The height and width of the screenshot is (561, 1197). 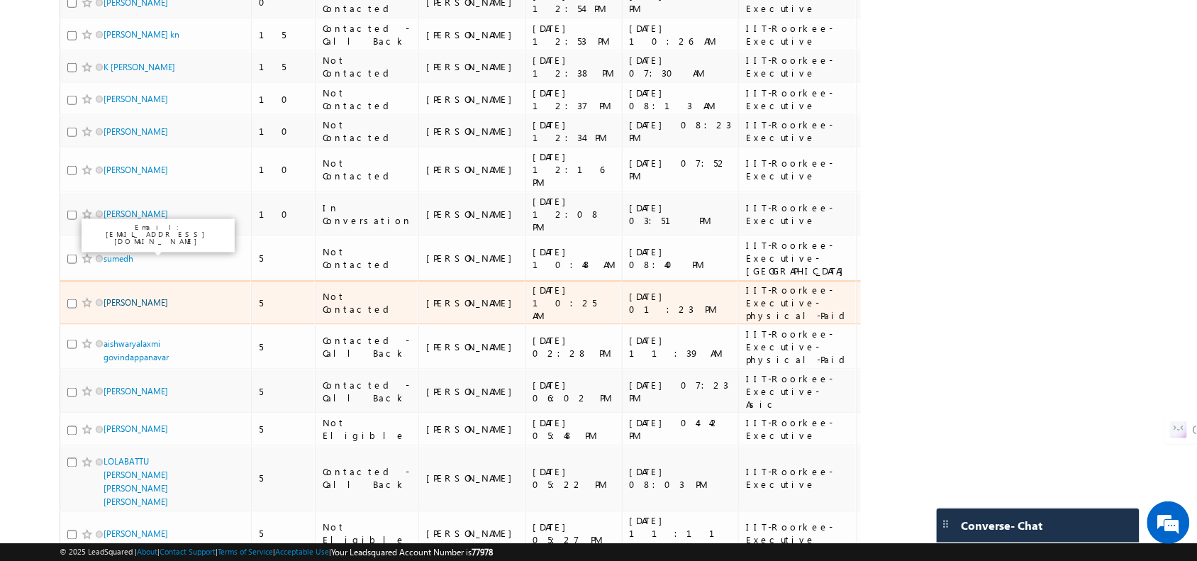 What do you see at coordinates (156, 84) in the screenshot?
I see `div: Chat with us now` at bounding box center [156, 84].